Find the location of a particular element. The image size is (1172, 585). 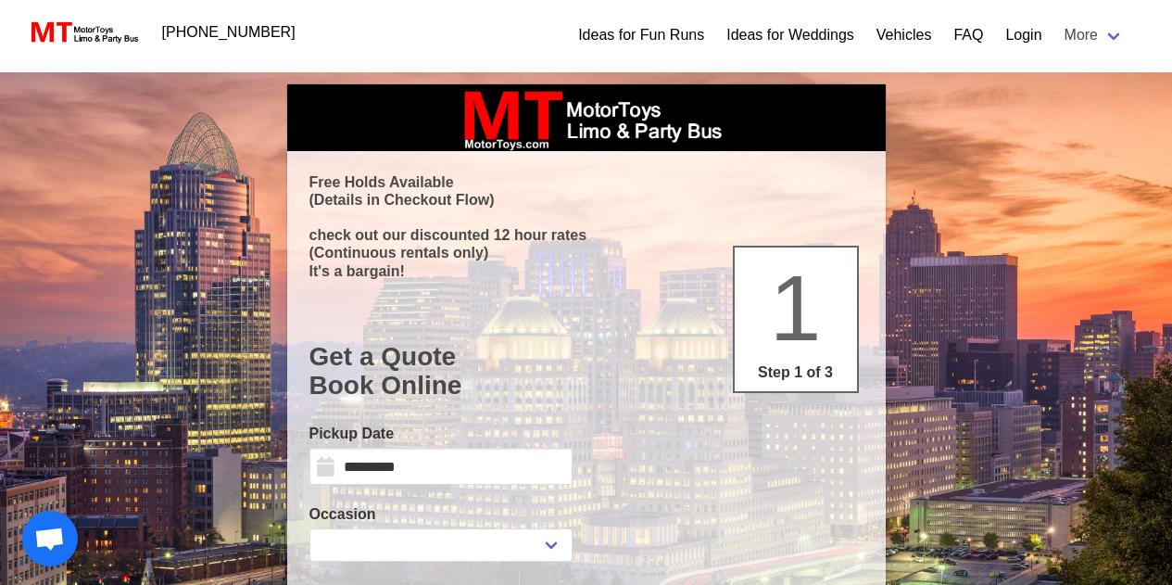

p: Free Holds Available is located at coordinates (587, 182).